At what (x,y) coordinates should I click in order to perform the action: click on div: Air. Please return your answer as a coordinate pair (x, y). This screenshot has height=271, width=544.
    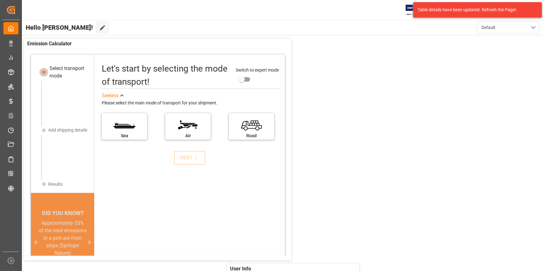
    Looking at the image, I should click on (188, 136).